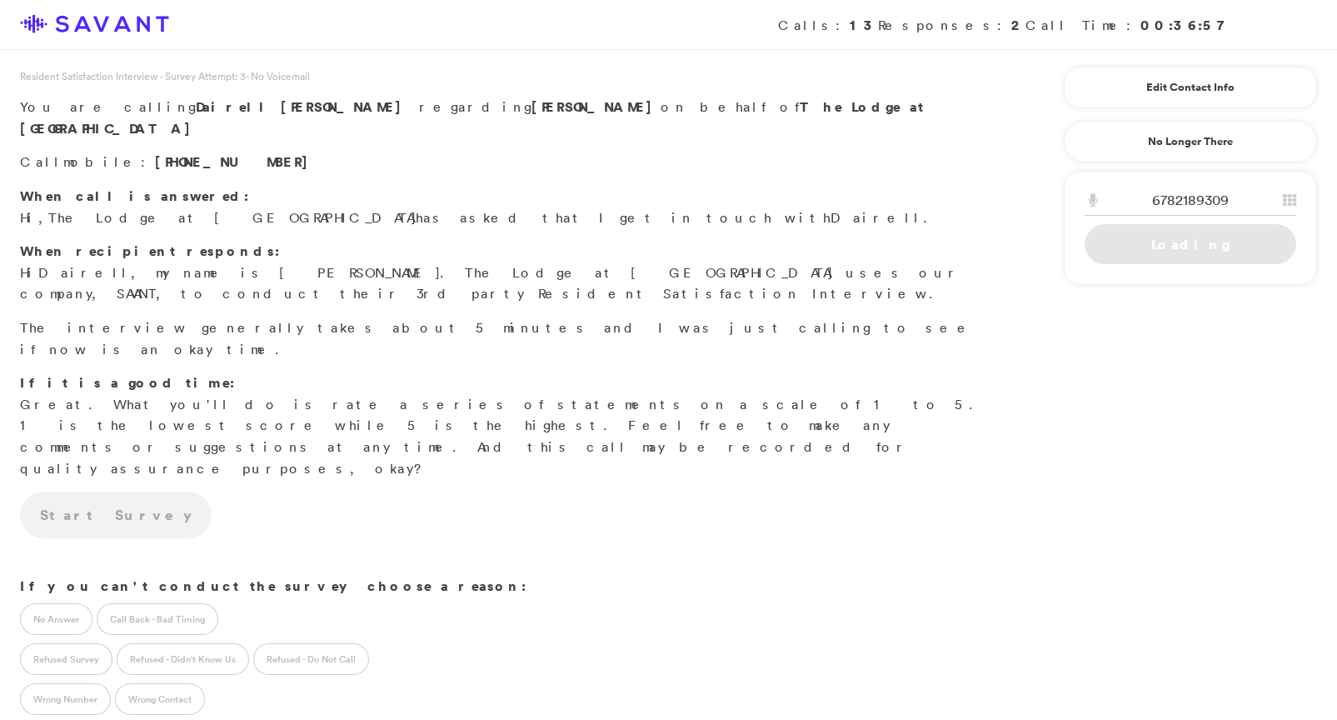 This screenshot has height=720, width=1337. What do you see at coordinates (66, 659) in the screenshot?
I see `label: Refused Survey` at bounding box center [66, 659].